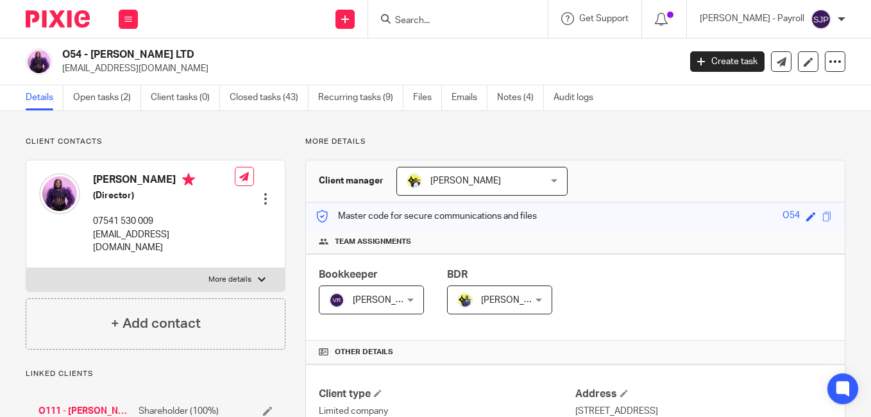  I want to click on div: O54, so click(791, 216).